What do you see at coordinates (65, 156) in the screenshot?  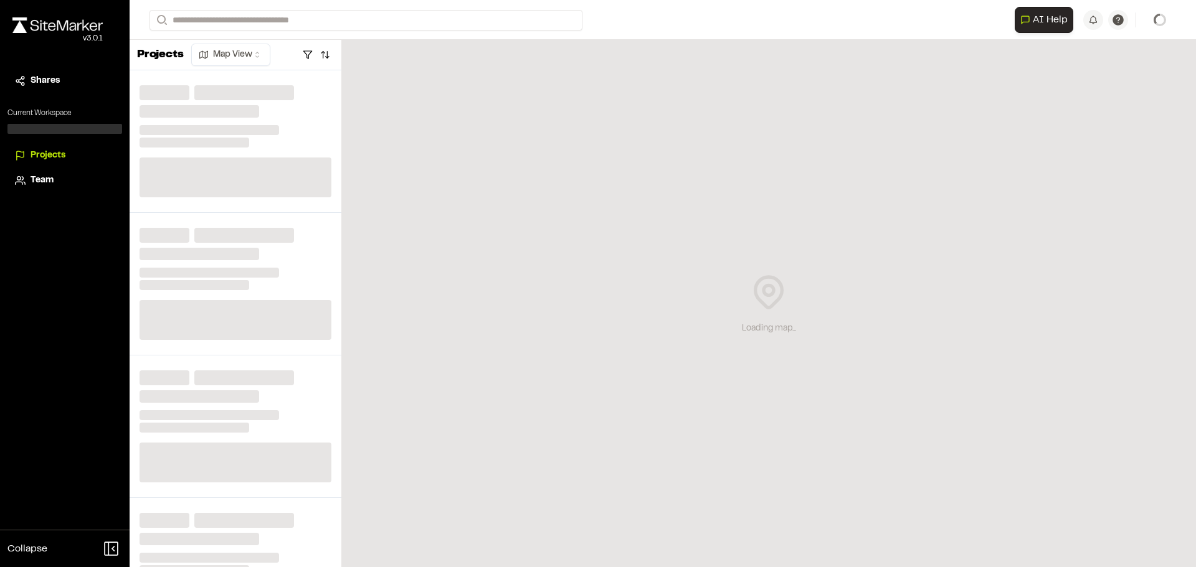 I see `a: Projects` at bounding box center [65, 156].